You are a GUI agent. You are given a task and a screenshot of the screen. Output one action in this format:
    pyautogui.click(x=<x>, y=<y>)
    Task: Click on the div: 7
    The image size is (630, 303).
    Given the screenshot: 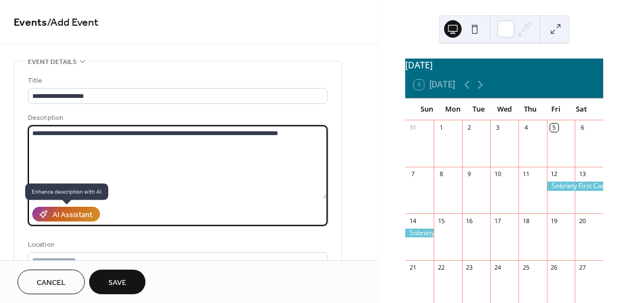 What is the action you would take?
    pyautogui.click(x=412, y=174)
    